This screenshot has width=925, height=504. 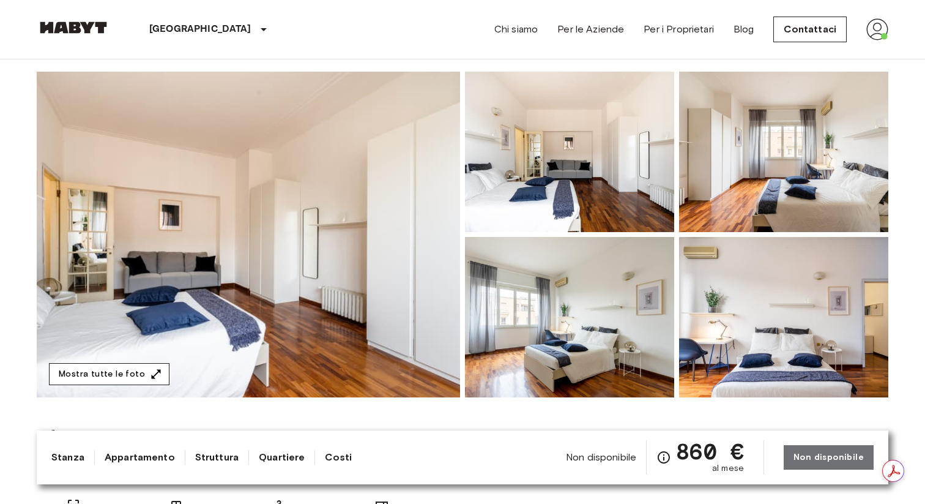 I want to click on a: Blog, so click(x=744, y=29).